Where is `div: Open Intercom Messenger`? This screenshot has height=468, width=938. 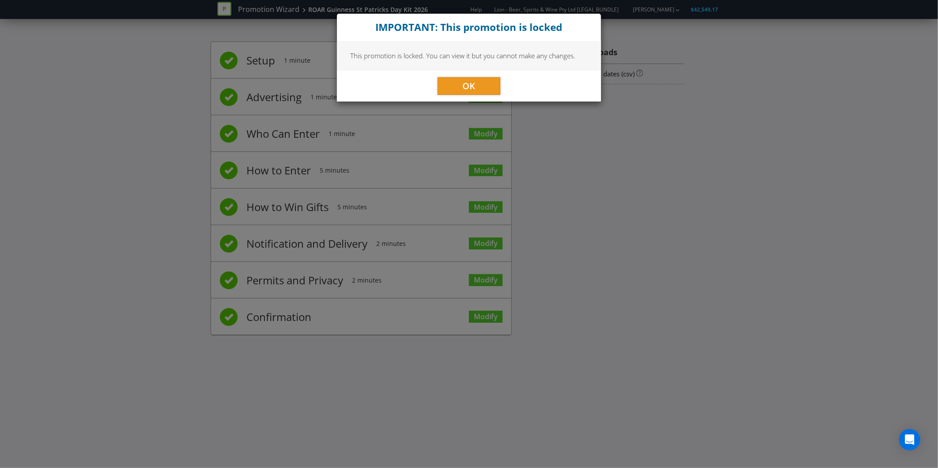
div: Open Intercom Messenger is located at coordinates (910, 440).